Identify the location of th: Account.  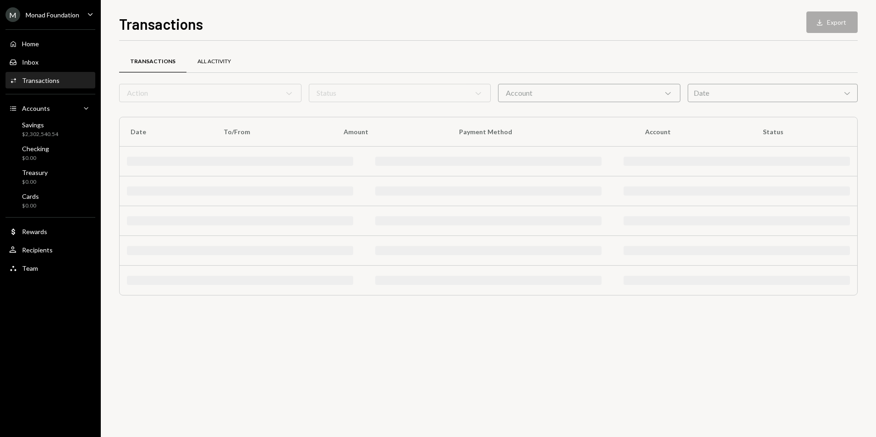
(693, 132).